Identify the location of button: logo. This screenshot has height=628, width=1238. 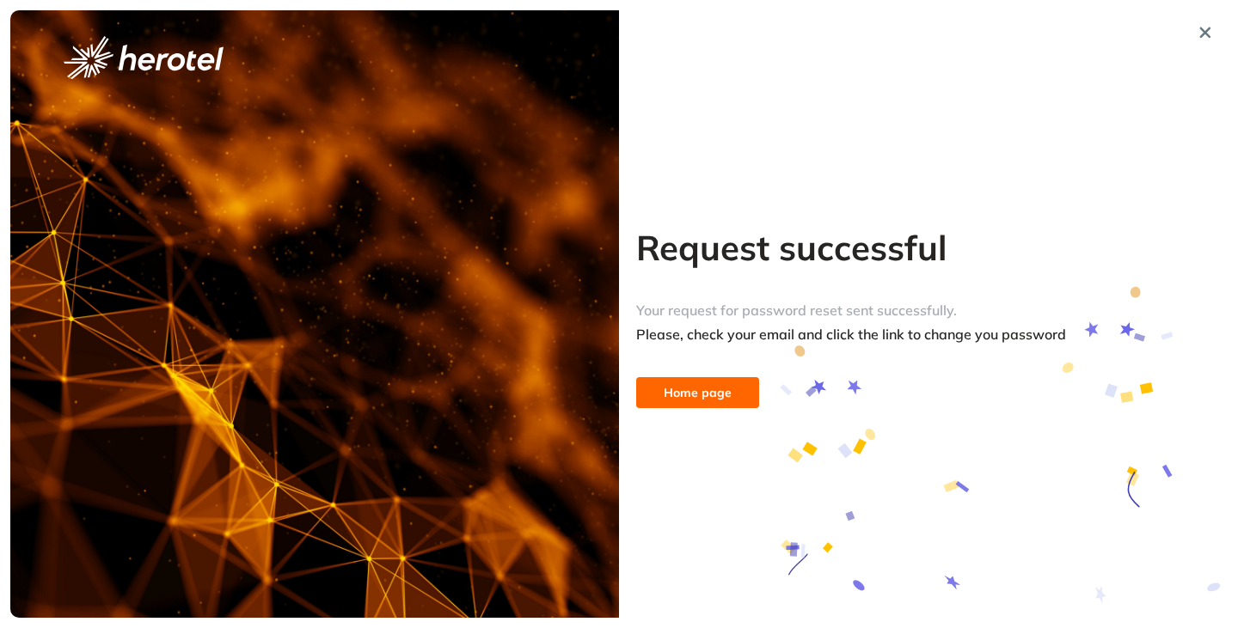
(144, 58).